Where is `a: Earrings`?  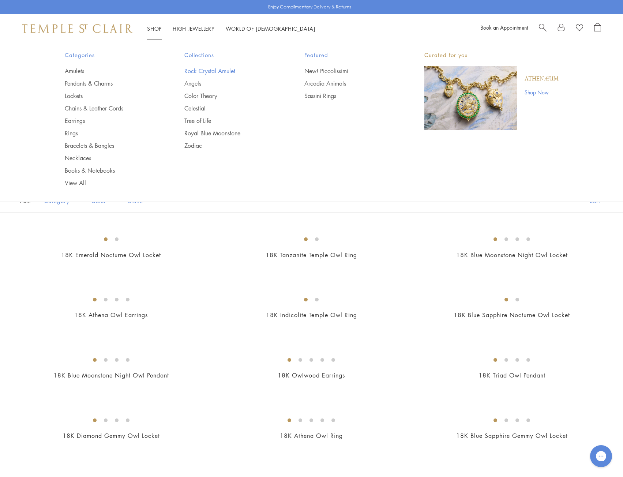 a: Earrings is located at coordinates (110, 121).